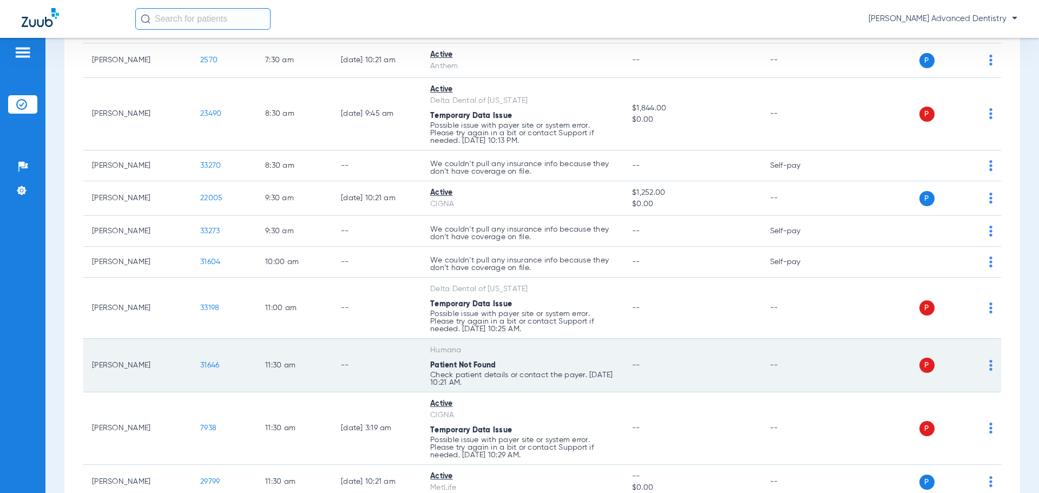 The height and width of the screenshot is (493, 1039). What do you see at coordinates (208, 428) in the screenshot?
I see `span: 7938` at bounding box center [208, 428].